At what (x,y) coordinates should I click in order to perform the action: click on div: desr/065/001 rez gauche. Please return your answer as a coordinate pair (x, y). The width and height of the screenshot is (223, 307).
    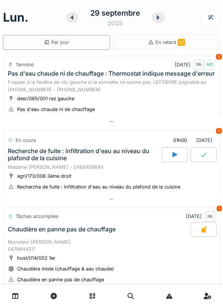
    Looking at the image, I should click on (46, 98).